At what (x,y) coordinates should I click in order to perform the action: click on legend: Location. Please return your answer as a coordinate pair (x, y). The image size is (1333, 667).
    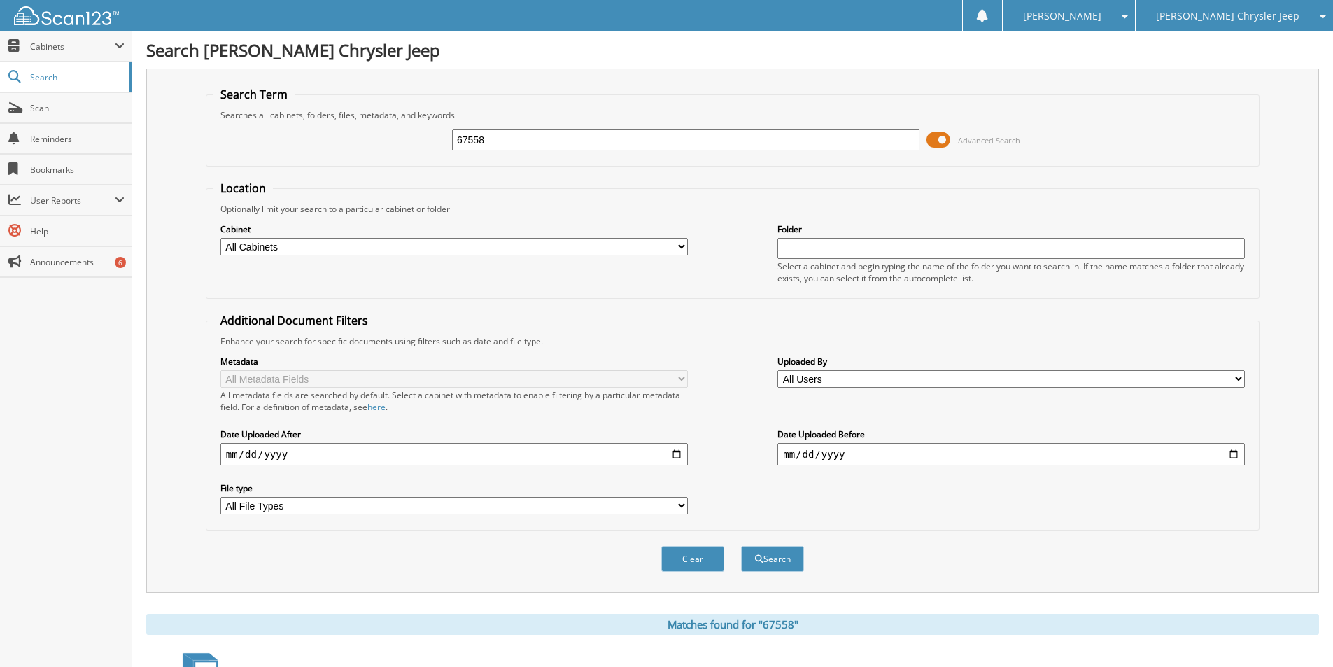
    Looking at the image, I should click on (243, 188).